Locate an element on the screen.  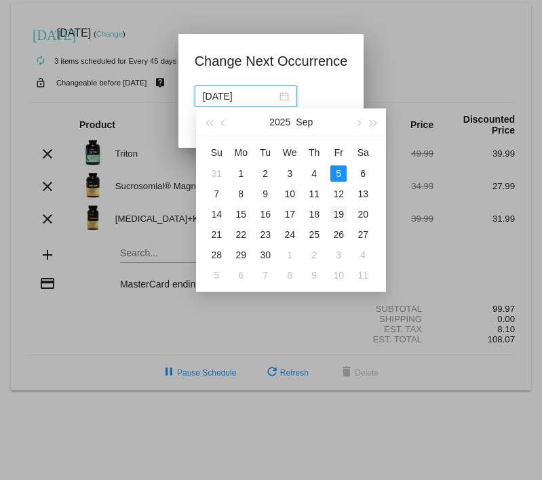
div: 16 is located at coordinates (265, 214).